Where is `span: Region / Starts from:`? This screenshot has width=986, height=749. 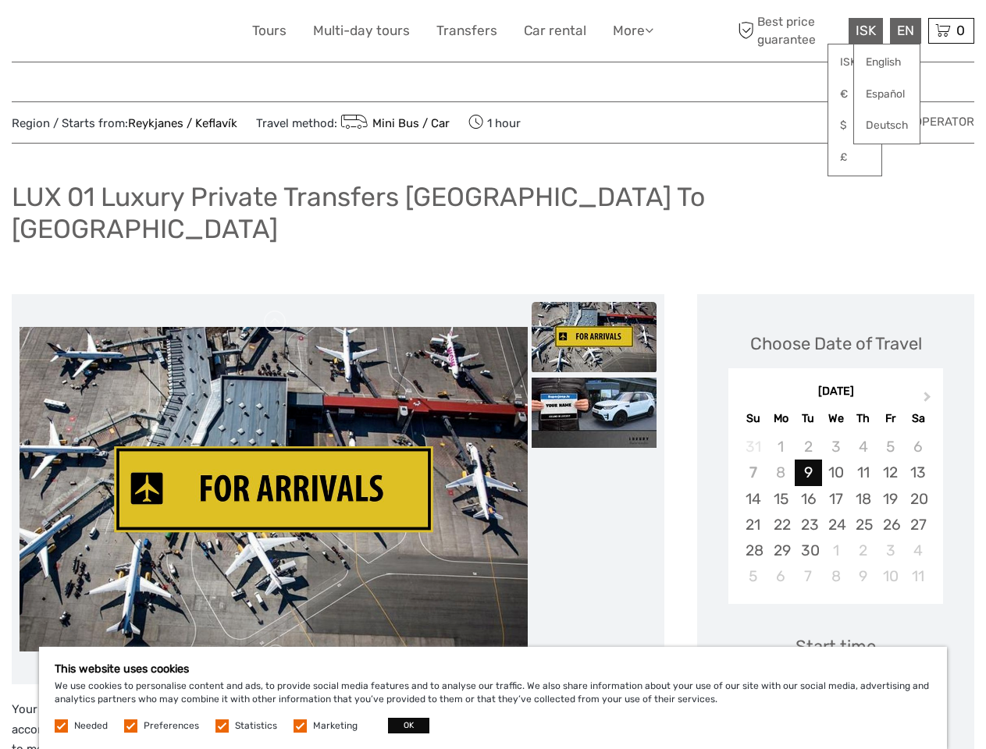
span: Region / Starts from: is located at coordinates (124, 123).